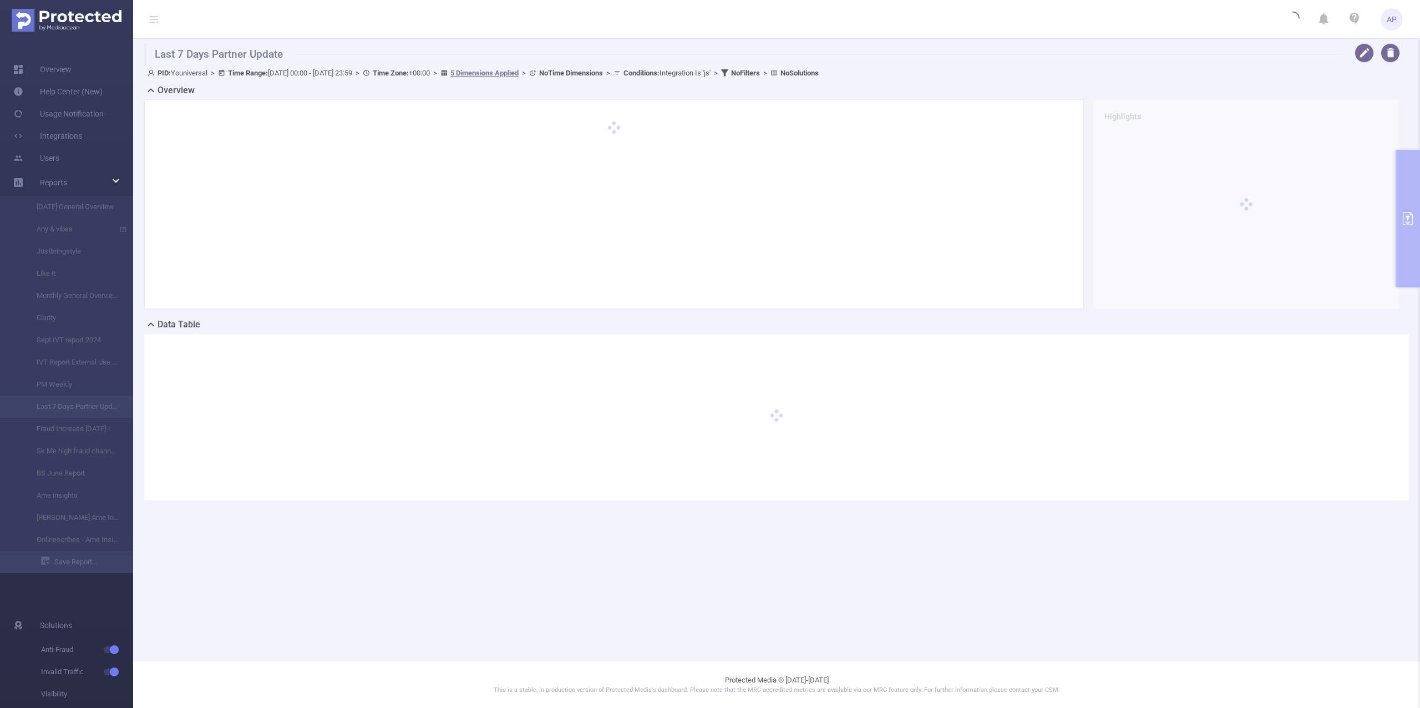 This screenshot has width=1420, height=708. Describe the element at coordinates (58, 92) in the screenshot. I see `a: Help Center (New)` at that location.